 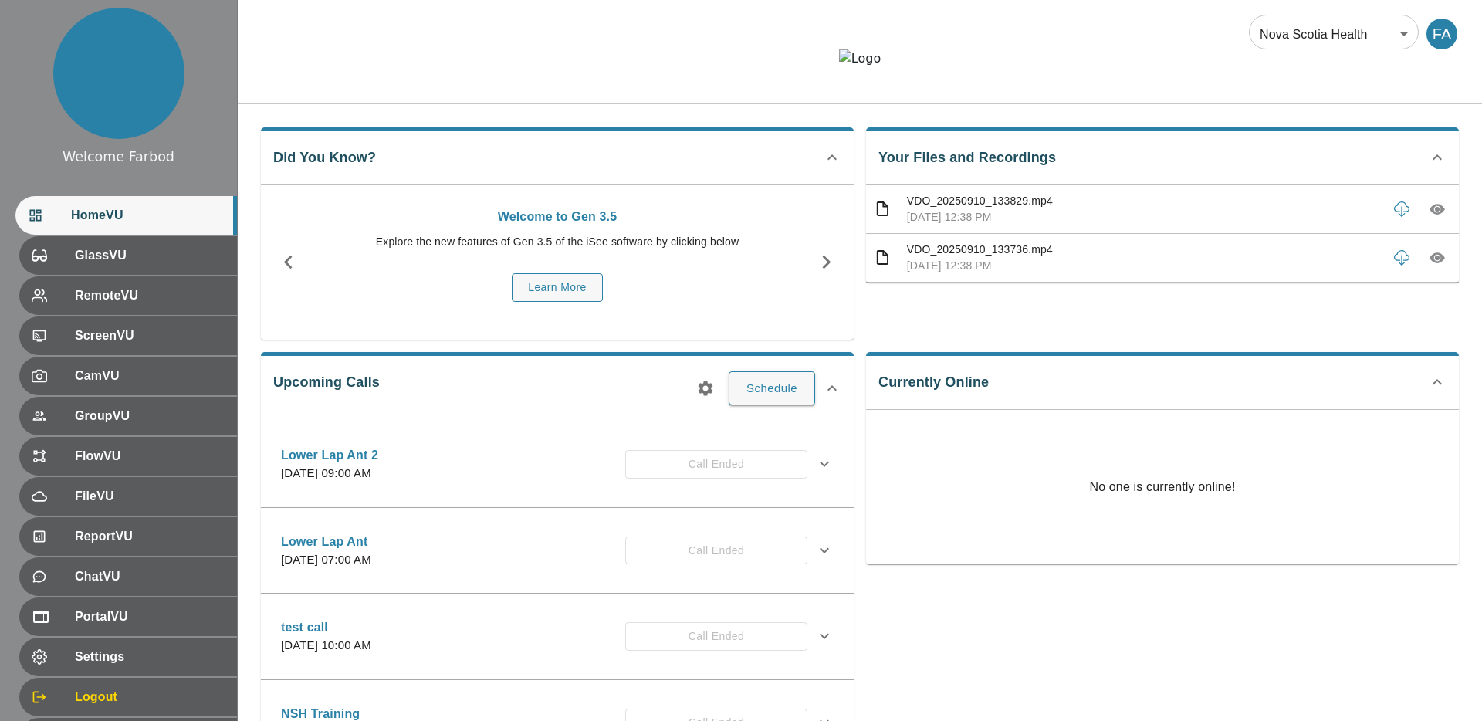 I want to click on span: Settings, so click(x=150, y=657).